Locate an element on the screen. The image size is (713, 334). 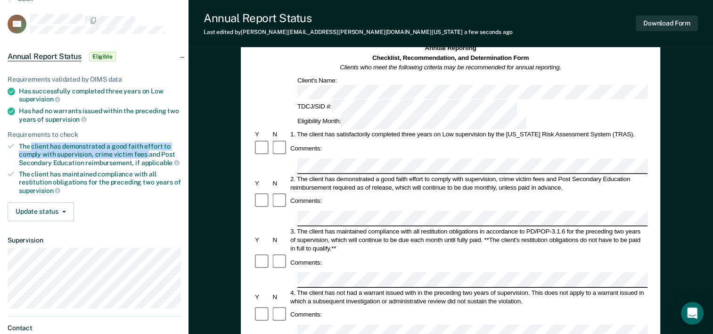
button: Download Form is located at coordinates (667, 23).